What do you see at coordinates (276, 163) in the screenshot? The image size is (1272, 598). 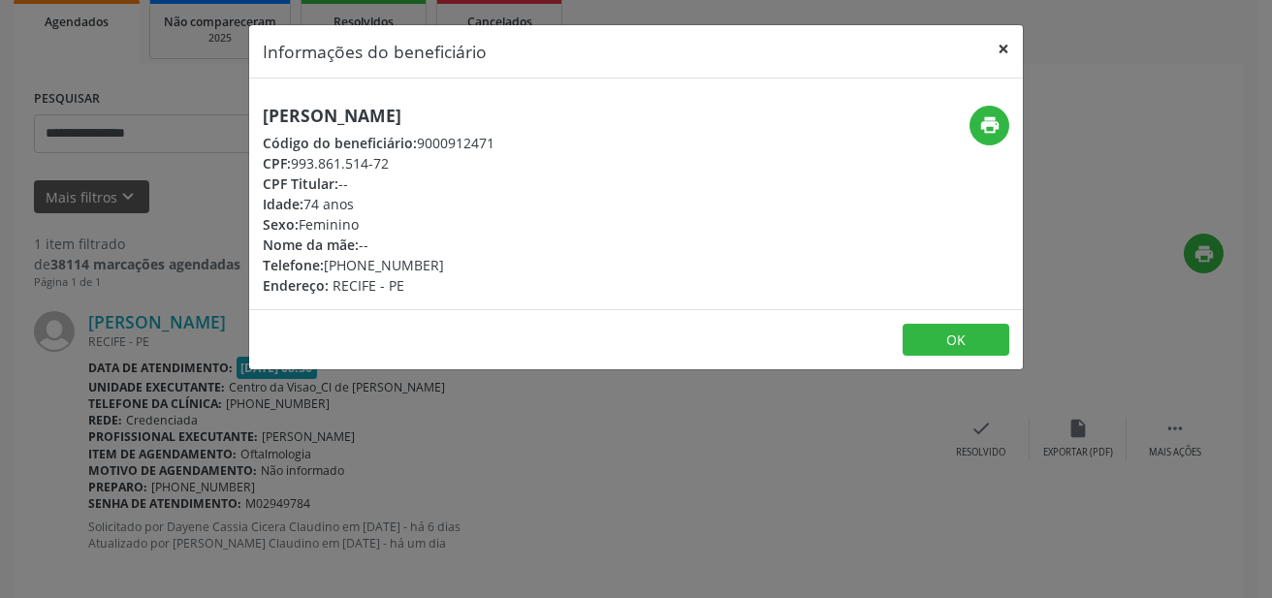 I see `span: CPF:` at bounding box center [276, 163].